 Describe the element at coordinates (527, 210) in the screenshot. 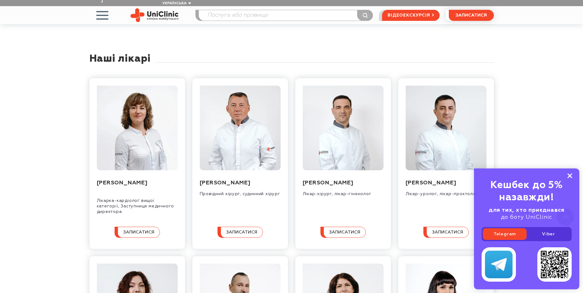

I see `b: для тих, хто приєднався` at that location.